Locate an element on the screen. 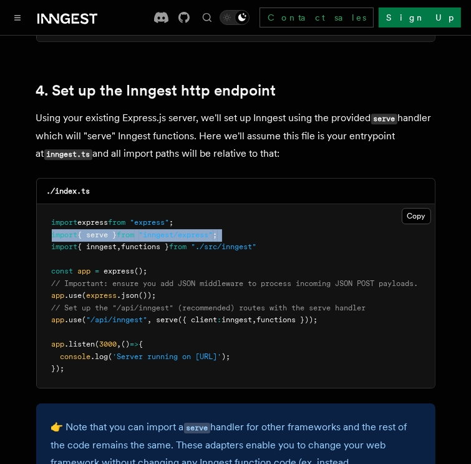 The height and width of the screenshot is (464, 471). a: Sign Up is located at coordinates (420, 17).